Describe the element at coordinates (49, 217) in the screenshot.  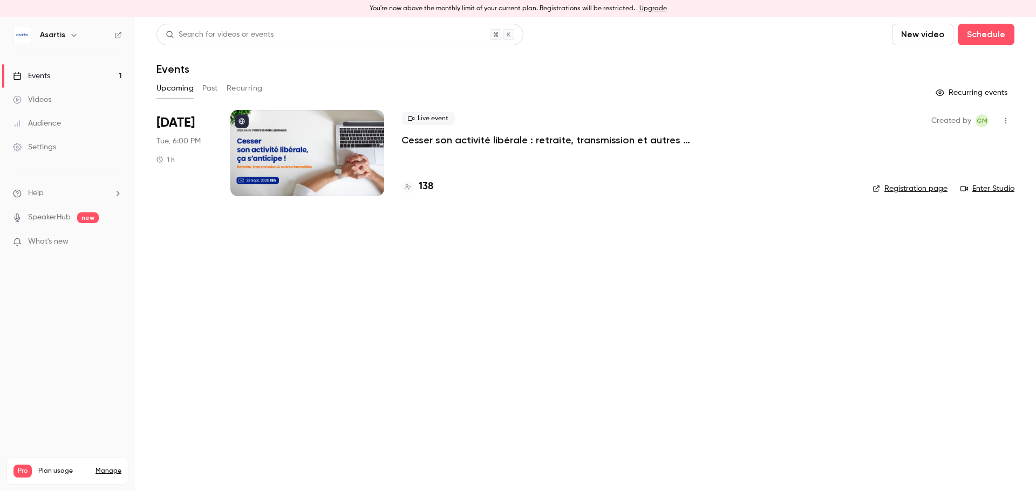
I see `a: SpeakerHub` at that location.